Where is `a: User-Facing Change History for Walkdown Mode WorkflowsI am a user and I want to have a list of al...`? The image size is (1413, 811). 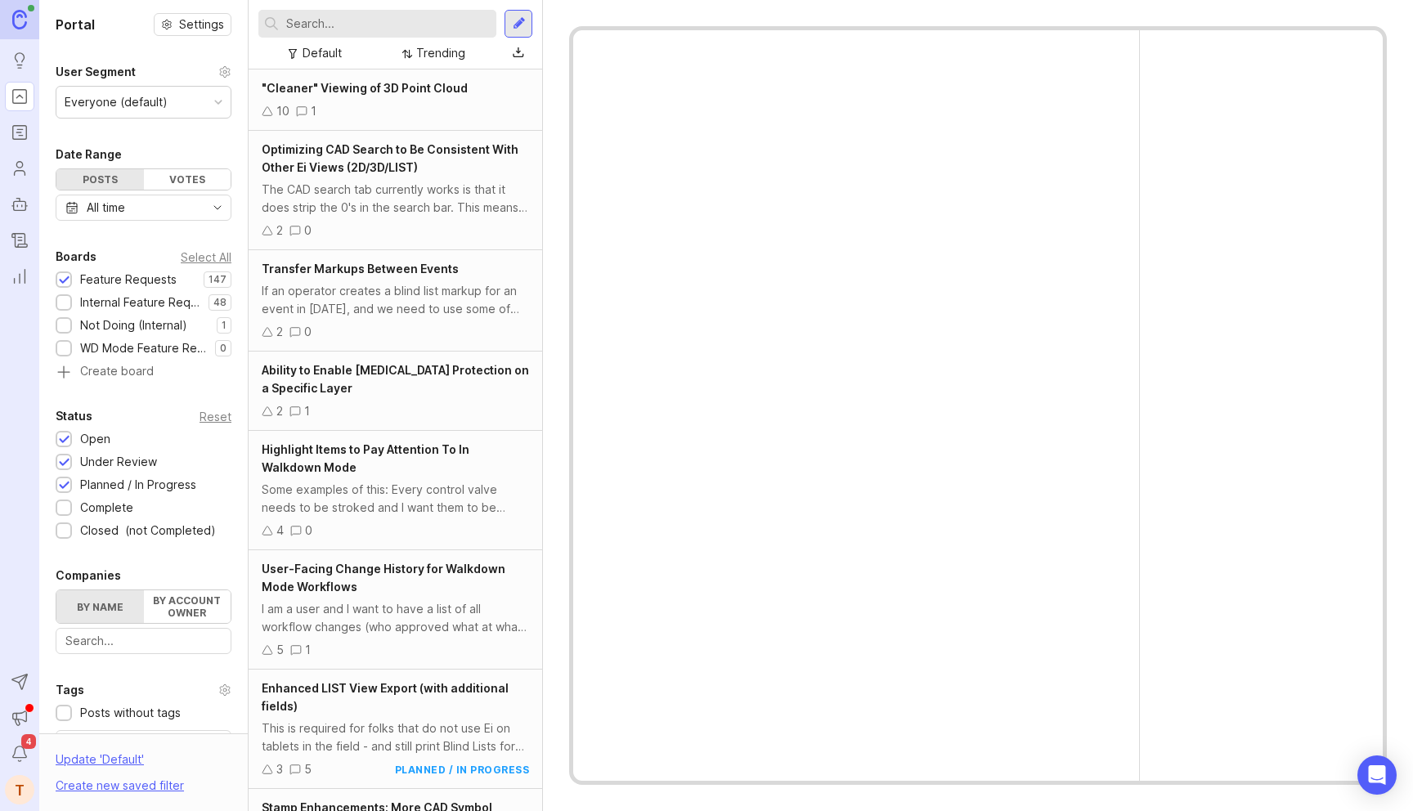 a: User-Facing Change History for Walkdown Mode WorkflowsI am a user and I want to have a list of al... is located at coordinates (395, 610).